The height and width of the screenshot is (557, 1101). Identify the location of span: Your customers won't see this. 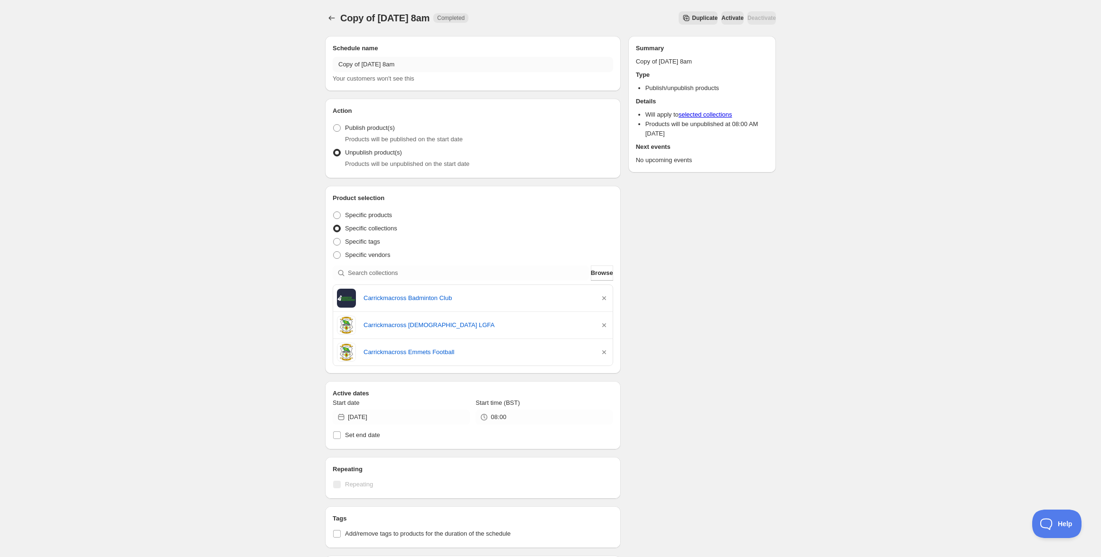
(373, 78).